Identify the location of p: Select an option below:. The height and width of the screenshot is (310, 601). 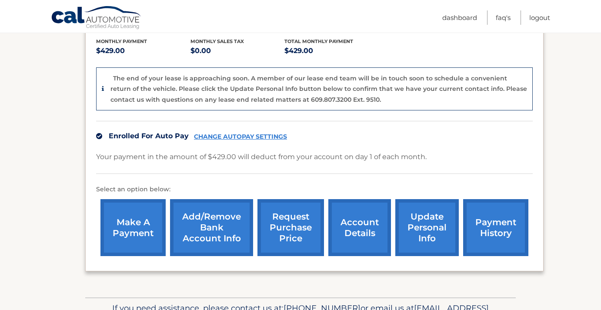
(314, 189).